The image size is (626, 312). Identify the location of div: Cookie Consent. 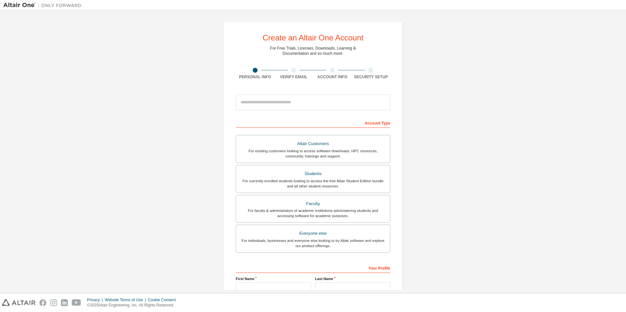
(163, 300).